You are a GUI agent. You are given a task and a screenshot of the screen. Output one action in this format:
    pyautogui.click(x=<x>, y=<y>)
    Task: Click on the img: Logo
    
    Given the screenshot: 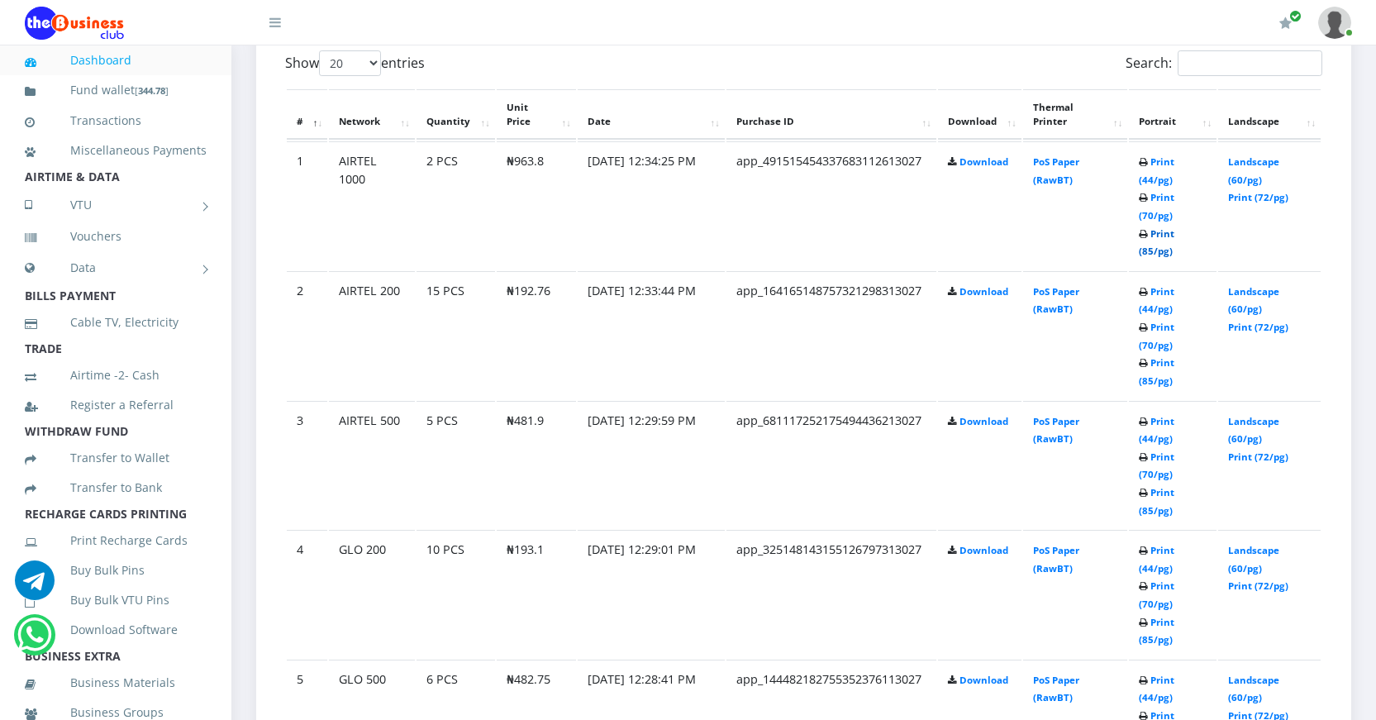 What is the action you would take?
    pyautogui.click(x=74, y=23)
    